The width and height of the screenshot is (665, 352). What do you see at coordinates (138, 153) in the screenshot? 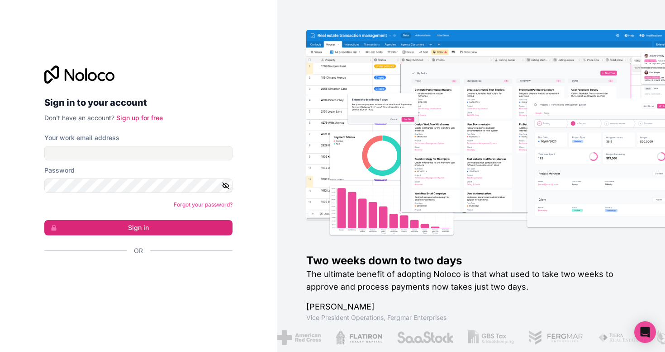
I see `input: Email address` at bounding box center [138, 153].